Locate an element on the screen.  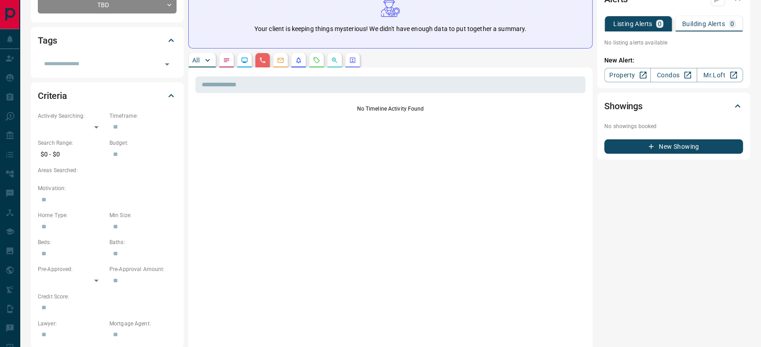
svg: Calls is located at coordinates (262, 60).